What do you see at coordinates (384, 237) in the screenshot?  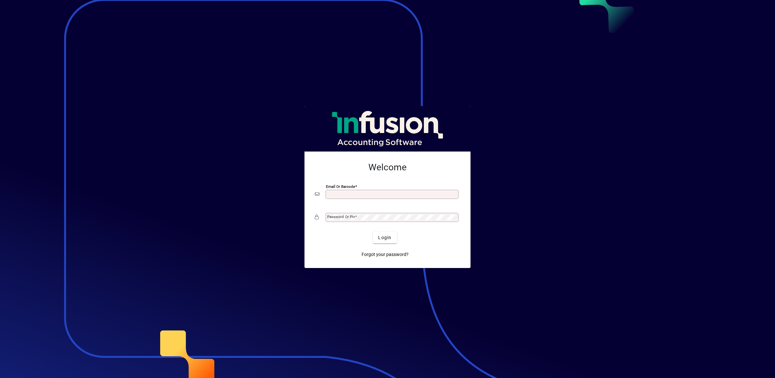 I see `button: Login` at bounding box center [384, 237].